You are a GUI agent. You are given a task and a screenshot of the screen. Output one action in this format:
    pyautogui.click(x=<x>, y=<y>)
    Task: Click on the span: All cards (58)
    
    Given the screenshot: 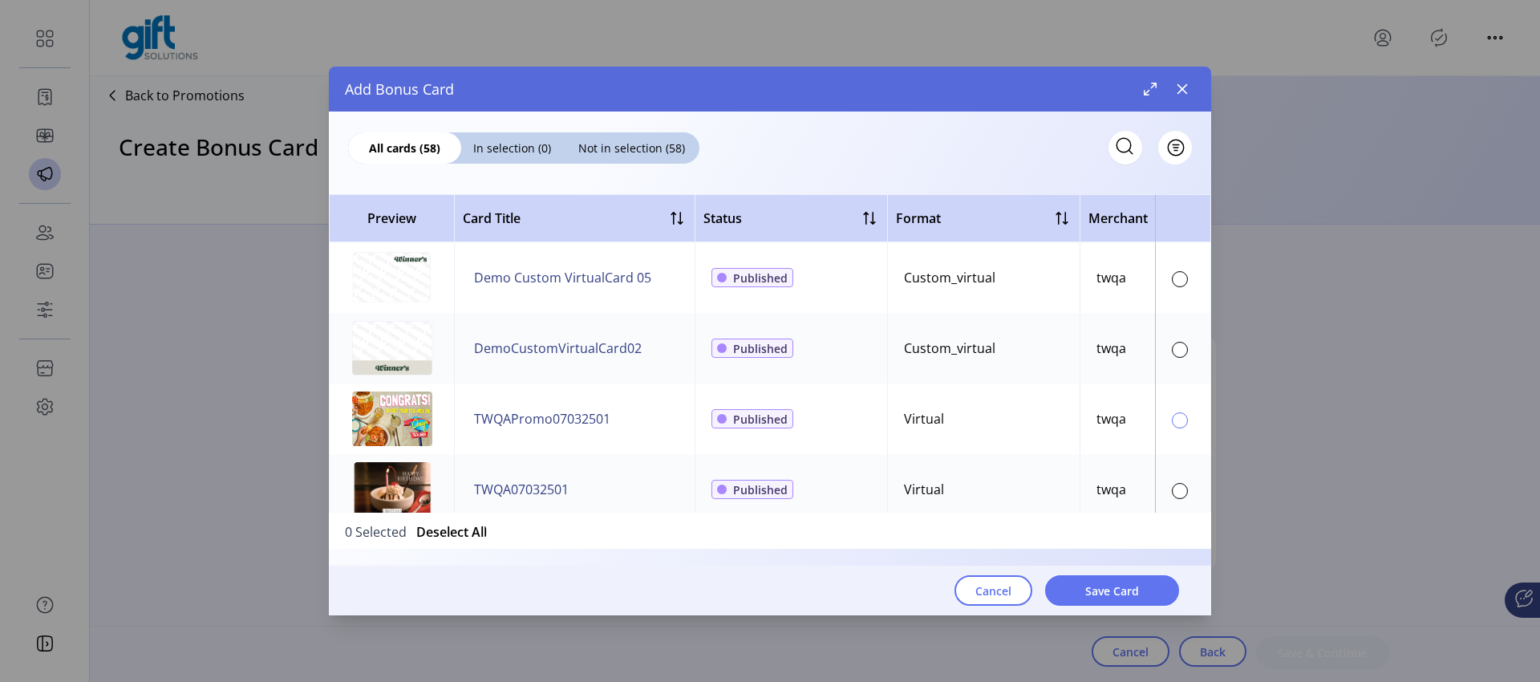 What is the action you would take?
    pyautogui.click(x=404, y=148)
    